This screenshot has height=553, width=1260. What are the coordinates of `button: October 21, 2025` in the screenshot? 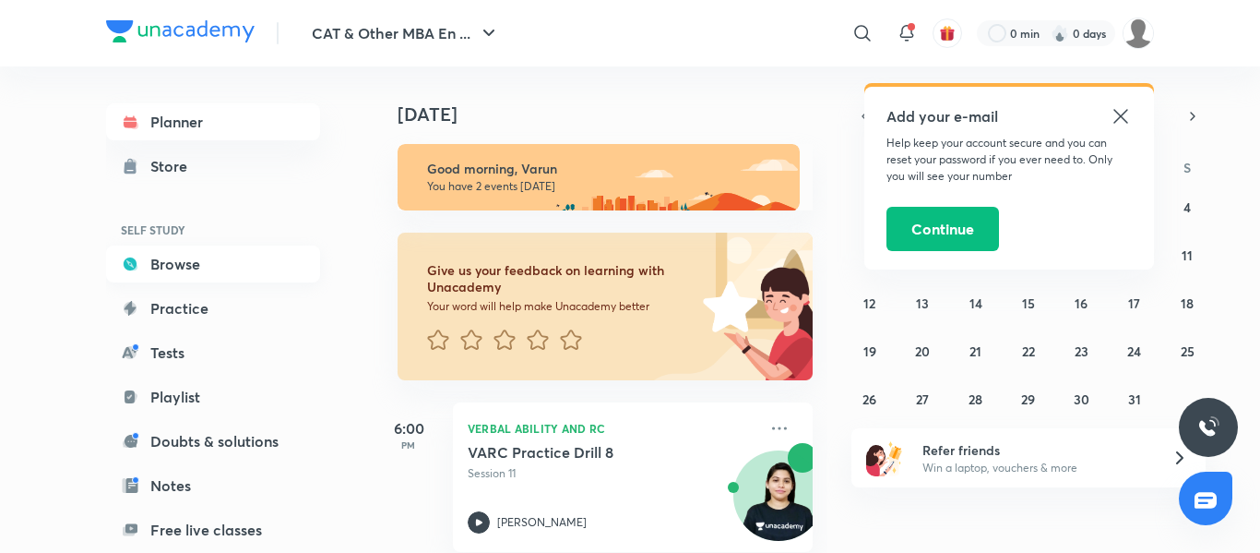 It's located at (976, 351).